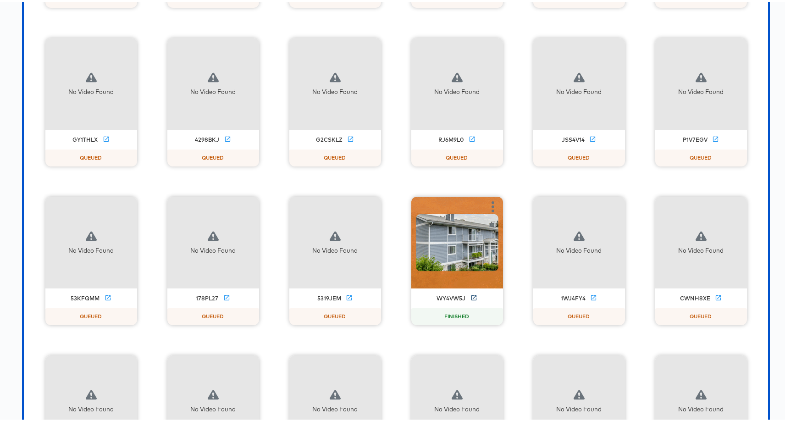 Image resolution: width=785 pixels, height=421 pixels. Describe the element at coordinates (329, 138) in the screenshot. I see `div: g2csklz` at that location.